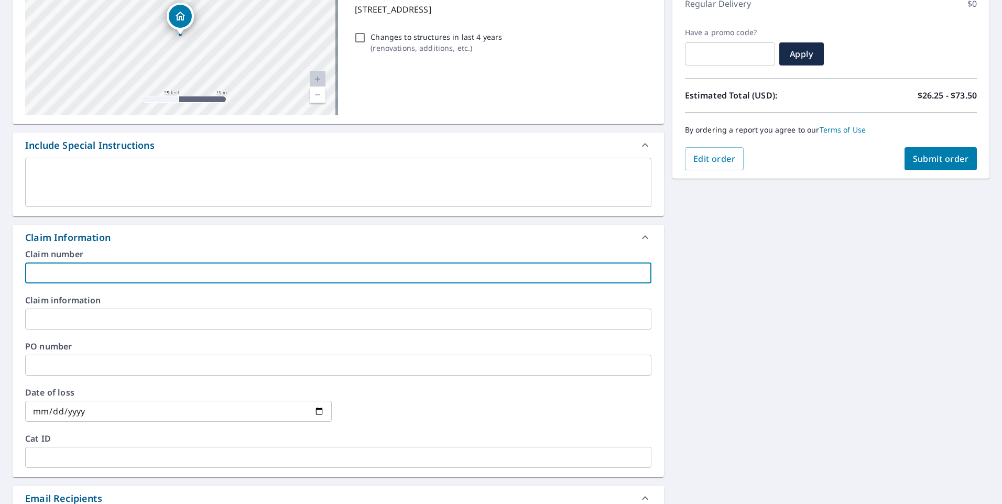  What do you see at coordinates (730, 33) in the screenshot?
I see `label: Have a promo code?` at bounding box center [730, 33].